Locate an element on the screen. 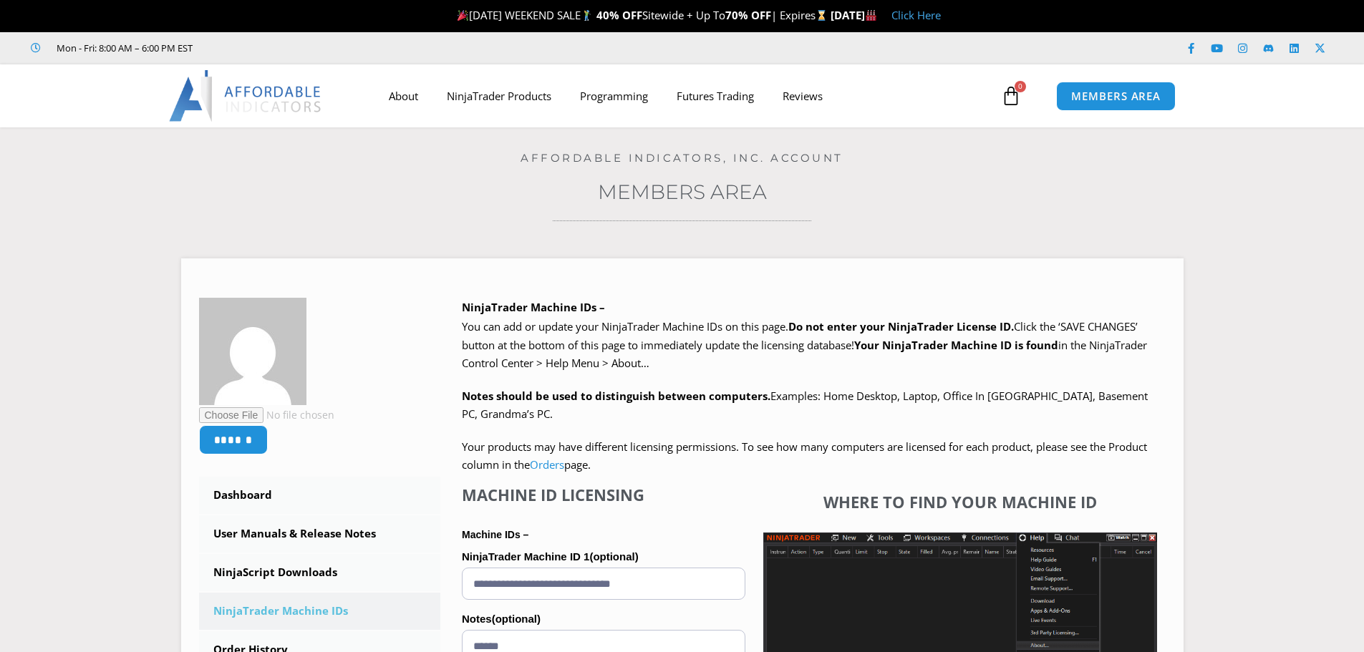 This screenshot has width=1364, height=652. a: Click Here is located at coordinates (916, 15).